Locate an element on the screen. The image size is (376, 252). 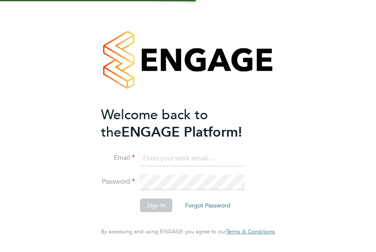
span: By accessing and using ENGAGE you agree to our is located at coordinates (188, 232).